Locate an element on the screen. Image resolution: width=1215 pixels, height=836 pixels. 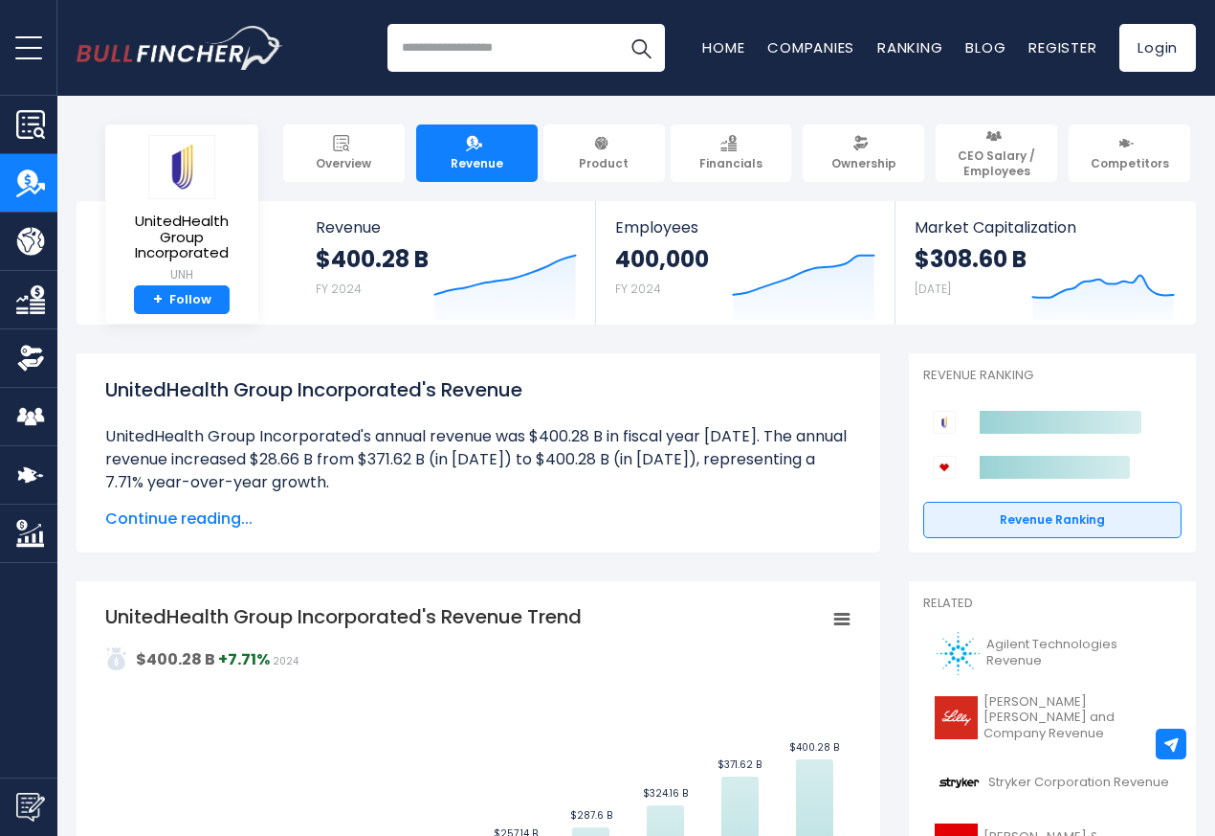
strong: 400,000 is located at coordinates (662, 258).